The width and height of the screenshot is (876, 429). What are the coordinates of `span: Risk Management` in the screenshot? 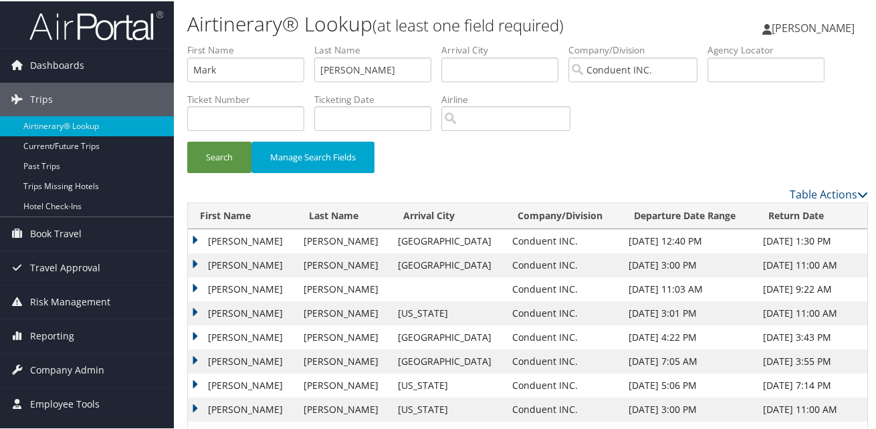 It's located at (70, 301).